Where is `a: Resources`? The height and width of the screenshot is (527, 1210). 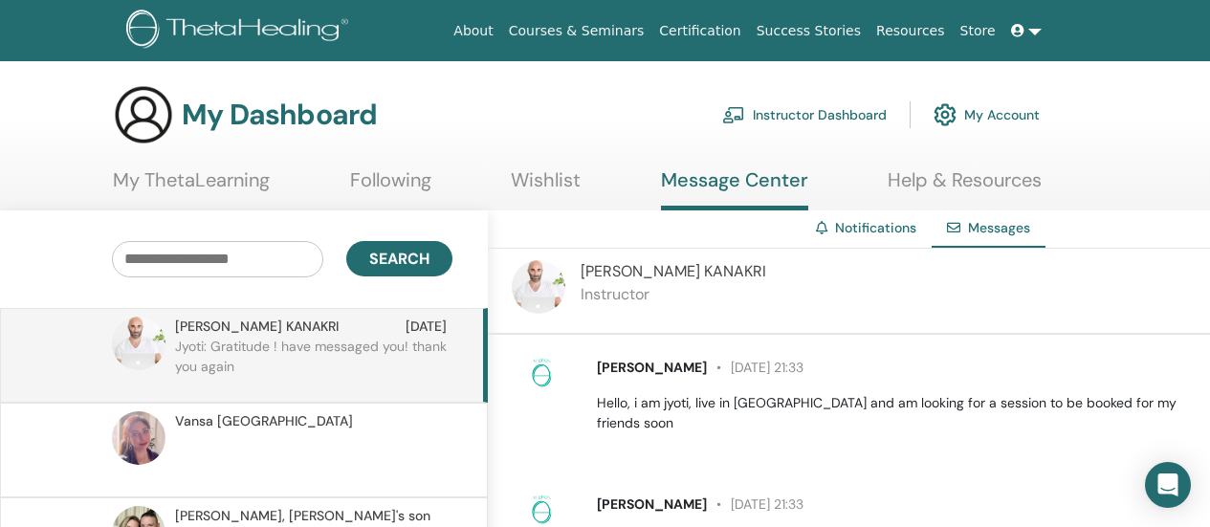
a: Resources is located at coordinates (911, 31).